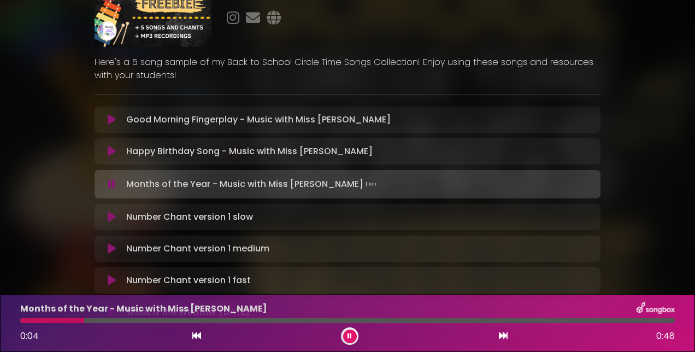 The image size is (695, 352). What do you see at coordinates (30, 336) in the screenshot?
I see `span: 0:04` at bounding box center [30, 336].